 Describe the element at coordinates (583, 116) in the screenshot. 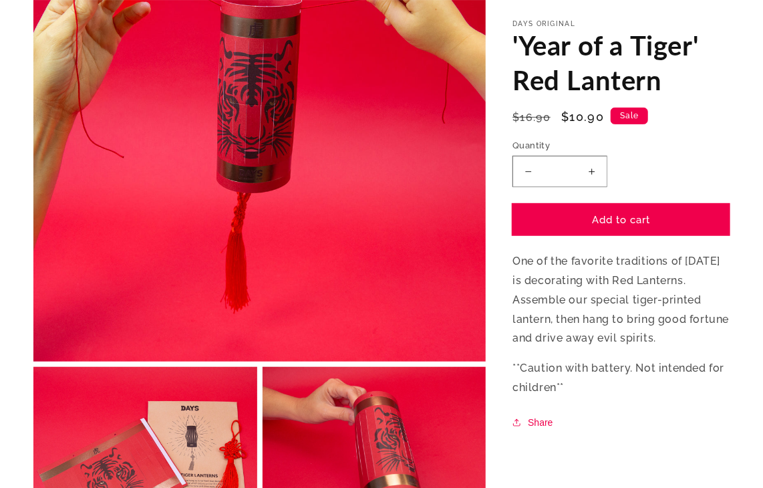

I see `span: $10.90` at that location.